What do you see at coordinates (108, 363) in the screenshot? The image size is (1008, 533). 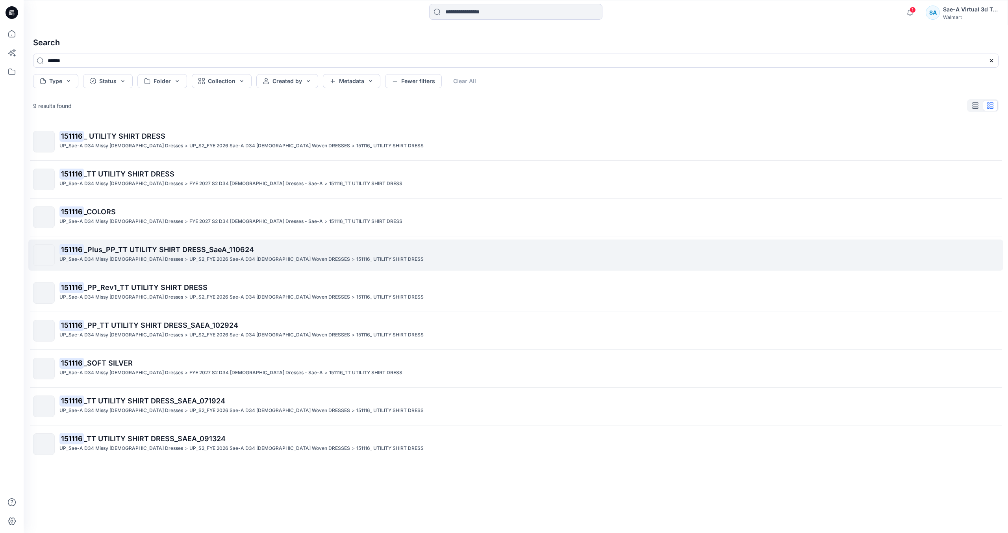 I see `span: _SOFT SILVER` at bounding box center [108, 363].